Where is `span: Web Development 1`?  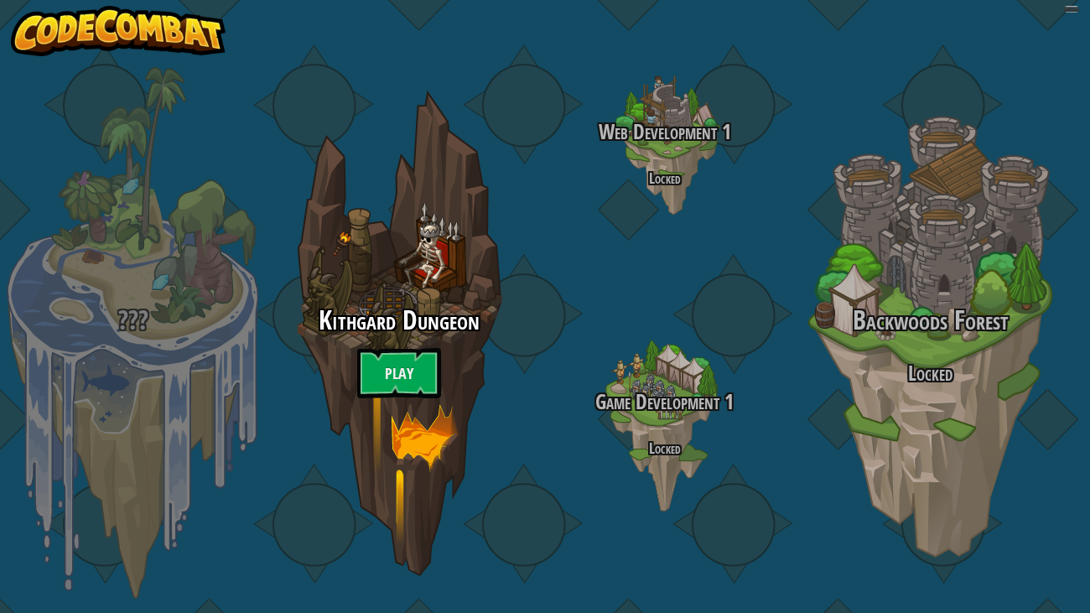 span: Web Development 1 is located at coordinates (665, 132).